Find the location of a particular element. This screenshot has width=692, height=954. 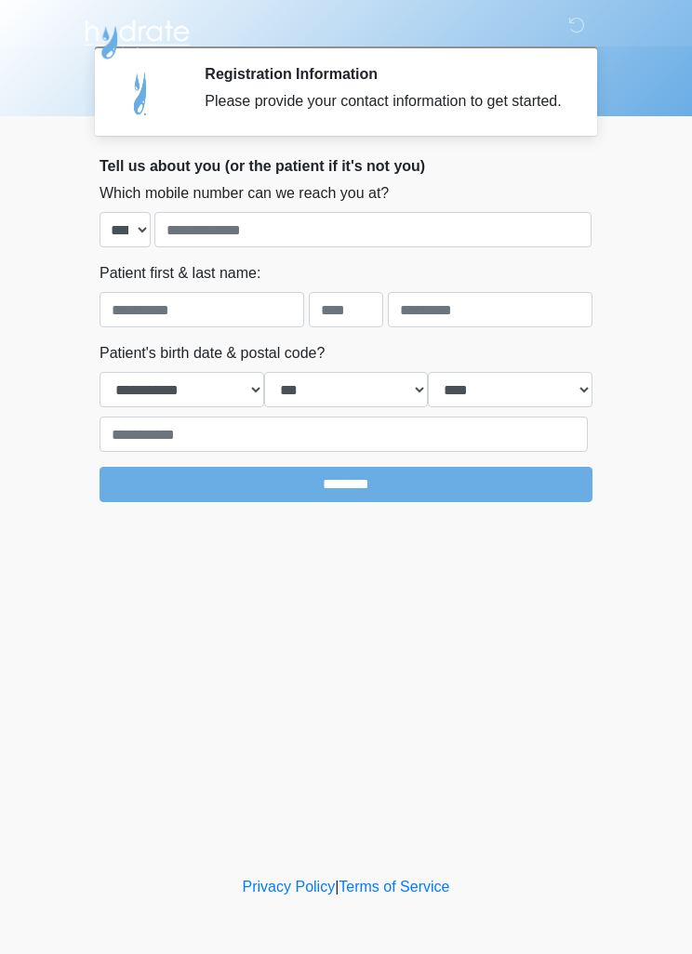

label: Patient's birth date & postal code? is located at coordinates (212, 354).